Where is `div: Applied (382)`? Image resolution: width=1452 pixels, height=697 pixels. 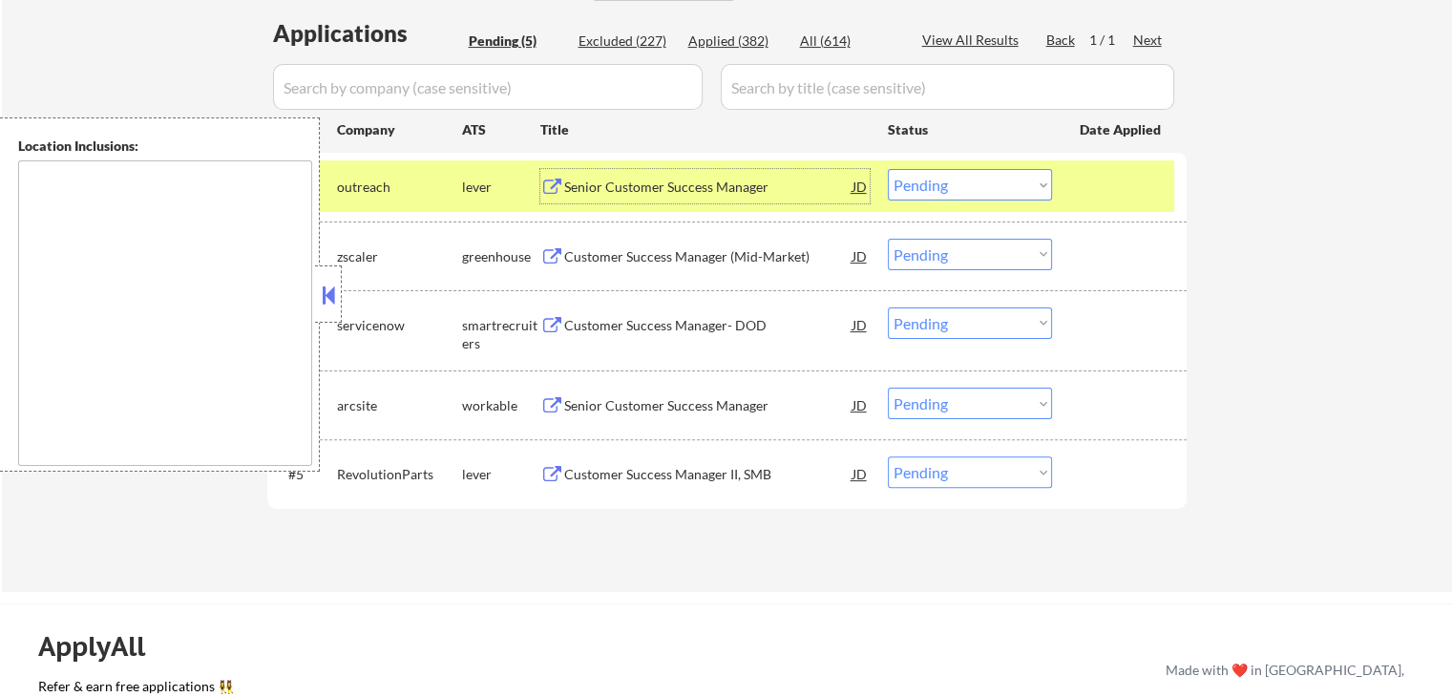 div: Applied (382) is located at coordinates (736, 41).